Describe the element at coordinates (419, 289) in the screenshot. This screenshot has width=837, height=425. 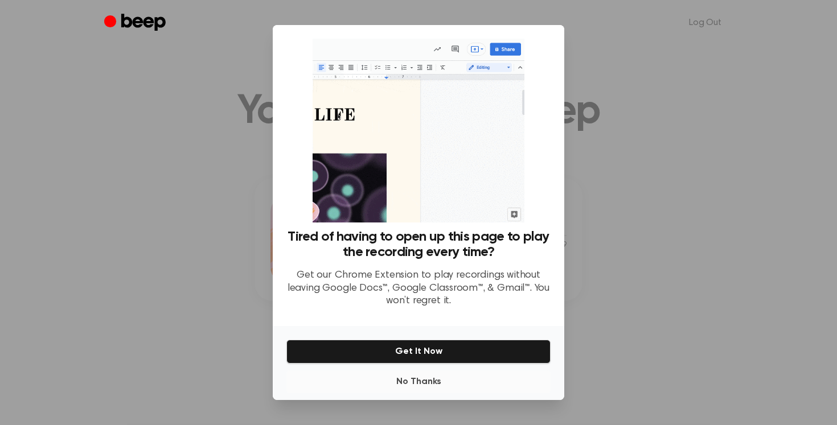
I see `p: Get our Chrome Extension to play recordings without leaving Google Docs™, Google Classroom™, & Gm...` at that location.